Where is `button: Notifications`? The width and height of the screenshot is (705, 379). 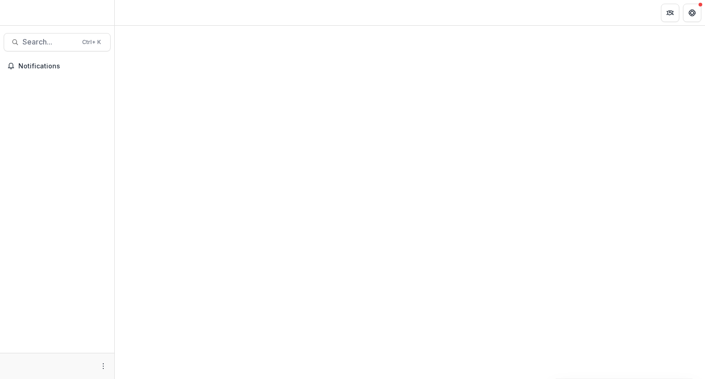
button: Notifications is located at coordinates (57, 66).